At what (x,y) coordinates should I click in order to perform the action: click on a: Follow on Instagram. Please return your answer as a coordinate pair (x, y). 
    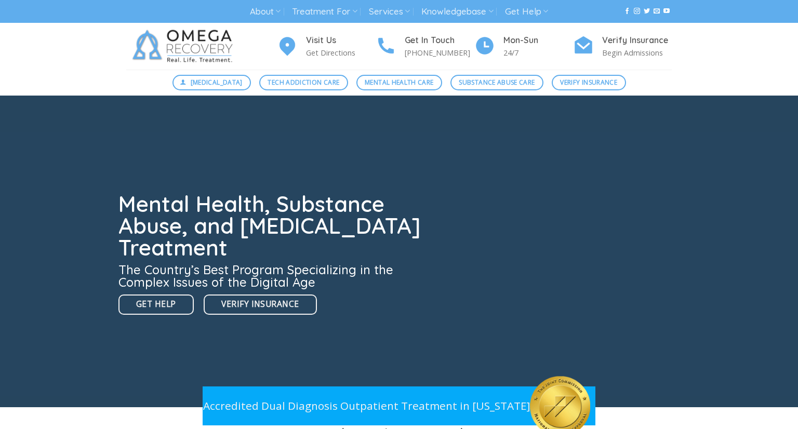
    Looking at the image, I should click on (637, 11).